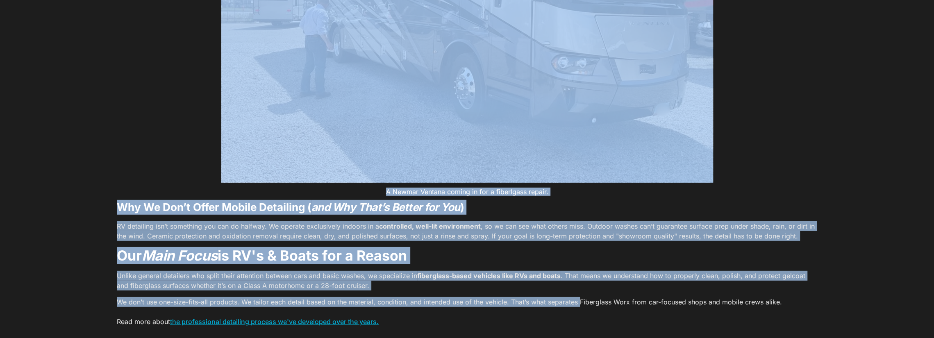 The image size is (934, 338). Describe the element at coordinates (262, 255) in the screenshot. I see `strong: Our is RV's & Boats for a Reason` at that location.